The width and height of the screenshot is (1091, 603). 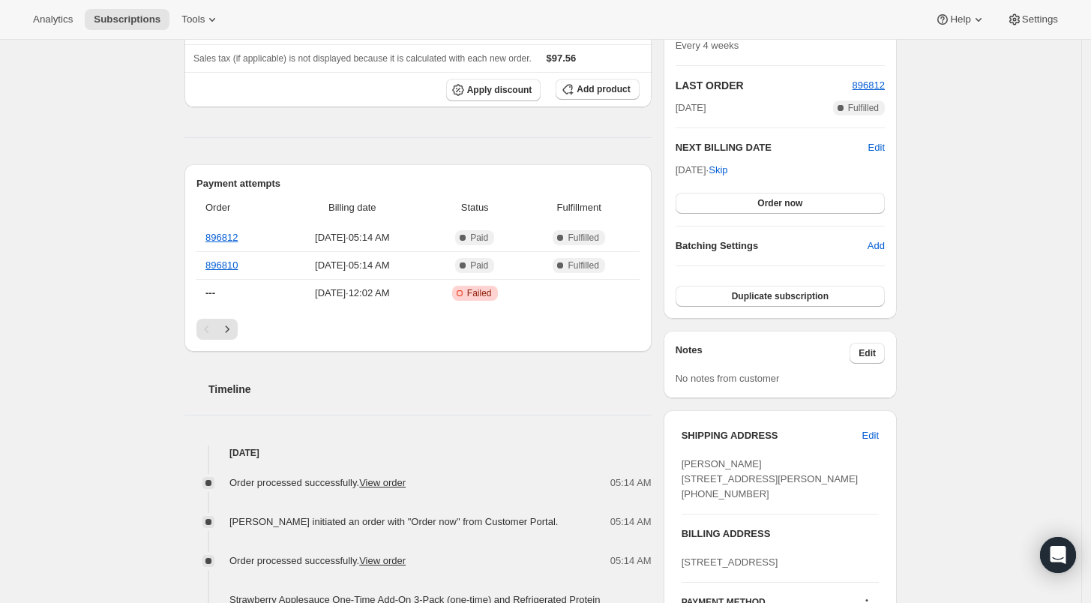 What do you see at coordinates (475, 208) in the screenshot?
I see `span: Status` at bounding box center [475, 208].